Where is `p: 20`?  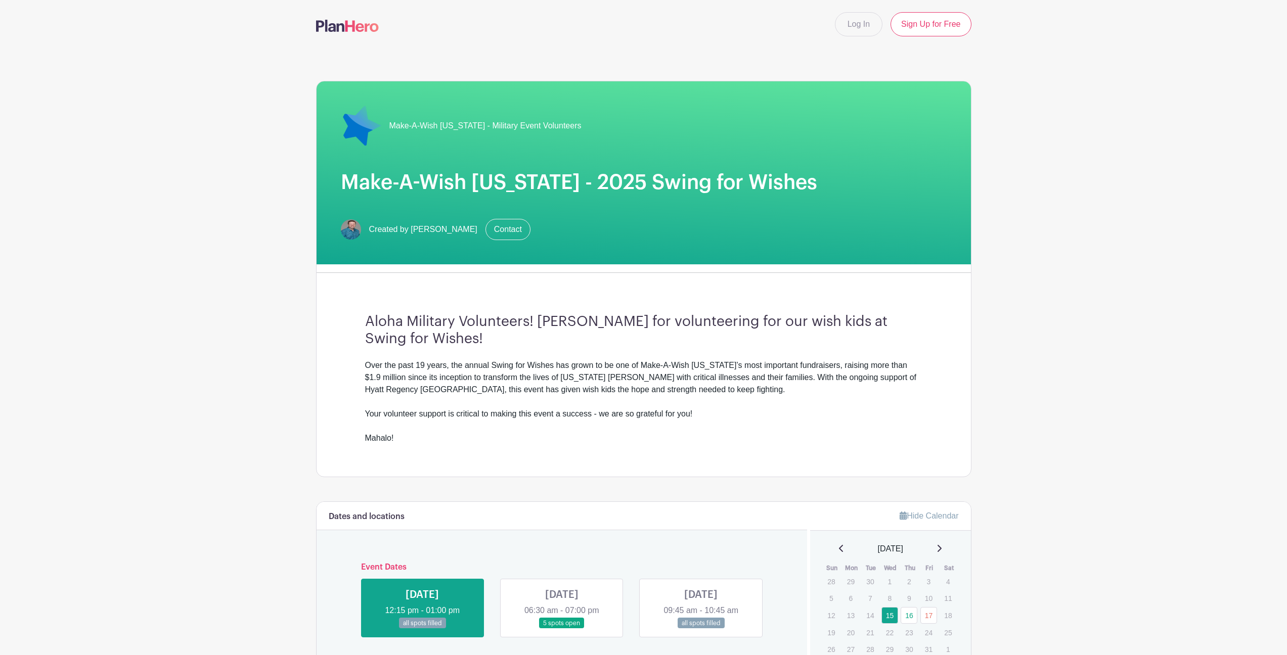 p: 20 is located at coordinates (850, 632).